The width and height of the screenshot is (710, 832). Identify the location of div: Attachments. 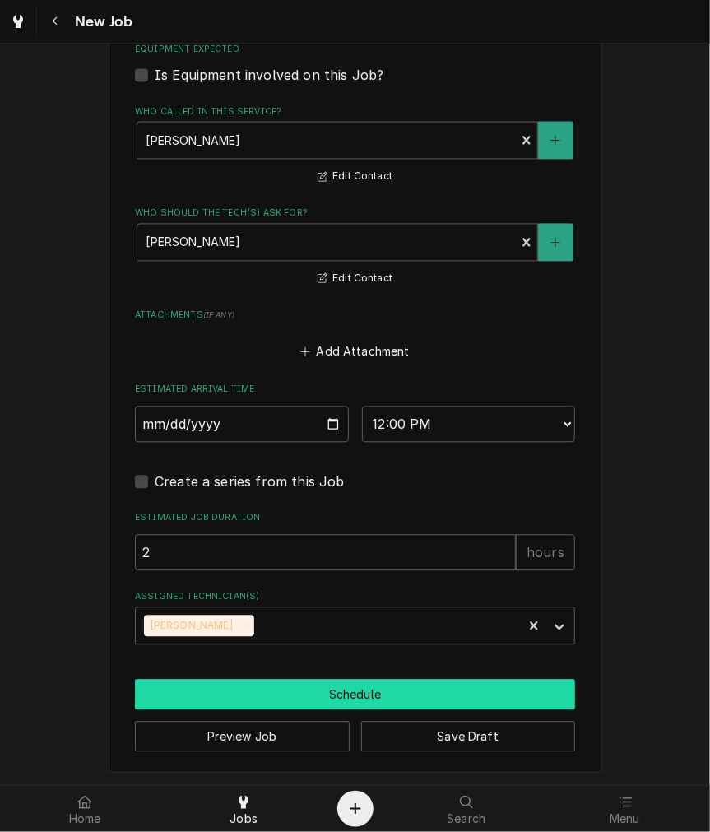
(355, 337).